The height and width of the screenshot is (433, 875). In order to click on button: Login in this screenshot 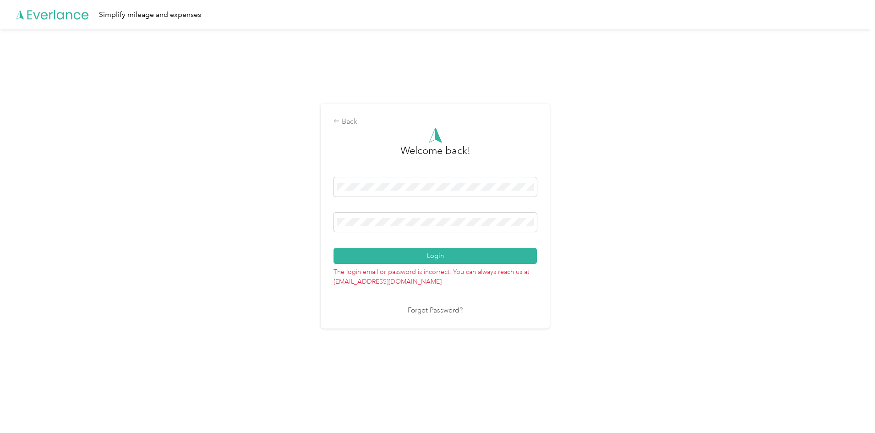, I will do `click(435, 256)`.